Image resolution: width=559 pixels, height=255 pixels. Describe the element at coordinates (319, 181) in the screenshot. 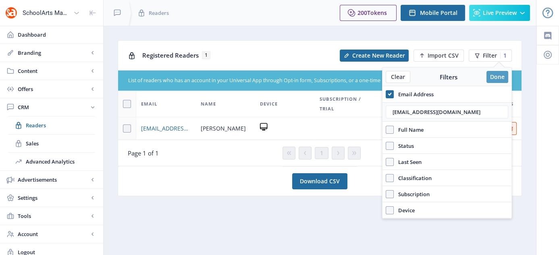

I see `a: Download CSV` at that location.